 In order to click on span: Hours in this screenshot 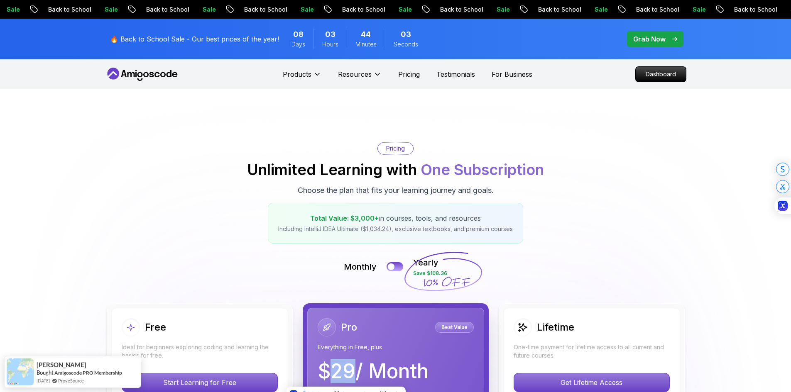, I will do `click(330, 44)`.